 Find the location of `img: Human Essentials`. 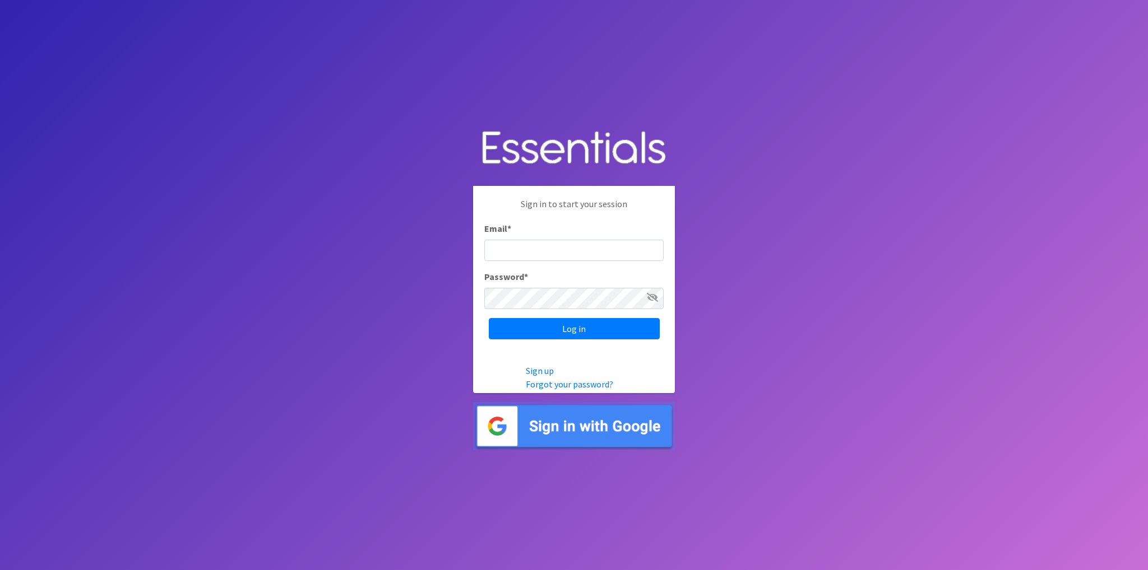

img: Human Essentials is located at coordinates (574, 148).